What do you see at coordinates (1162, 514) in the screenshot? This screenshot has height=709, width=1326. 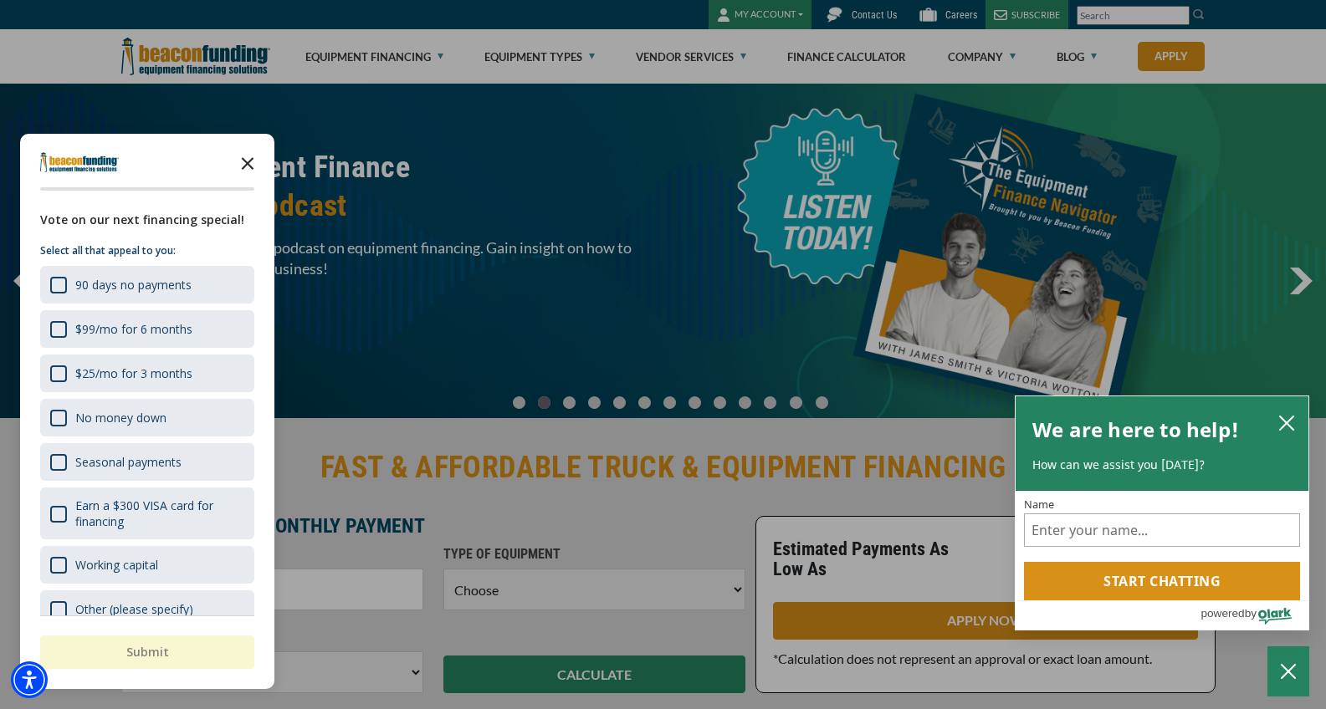 I see `div: olark chatbox` at bounding box center [1162, 514].